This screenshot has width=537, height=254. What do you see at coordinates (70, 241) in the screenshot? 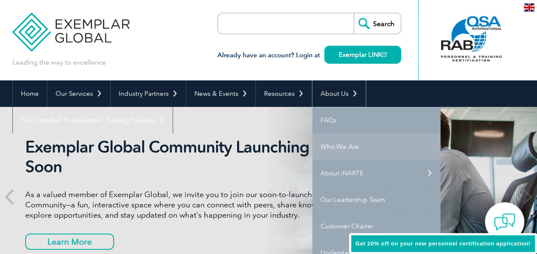
I see `a: Learn More` at bounding box center [70, 241].